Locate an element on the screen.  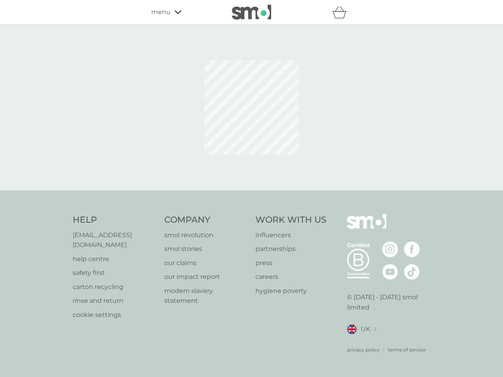
p: cookie settings is located at coordinates (114, 315).